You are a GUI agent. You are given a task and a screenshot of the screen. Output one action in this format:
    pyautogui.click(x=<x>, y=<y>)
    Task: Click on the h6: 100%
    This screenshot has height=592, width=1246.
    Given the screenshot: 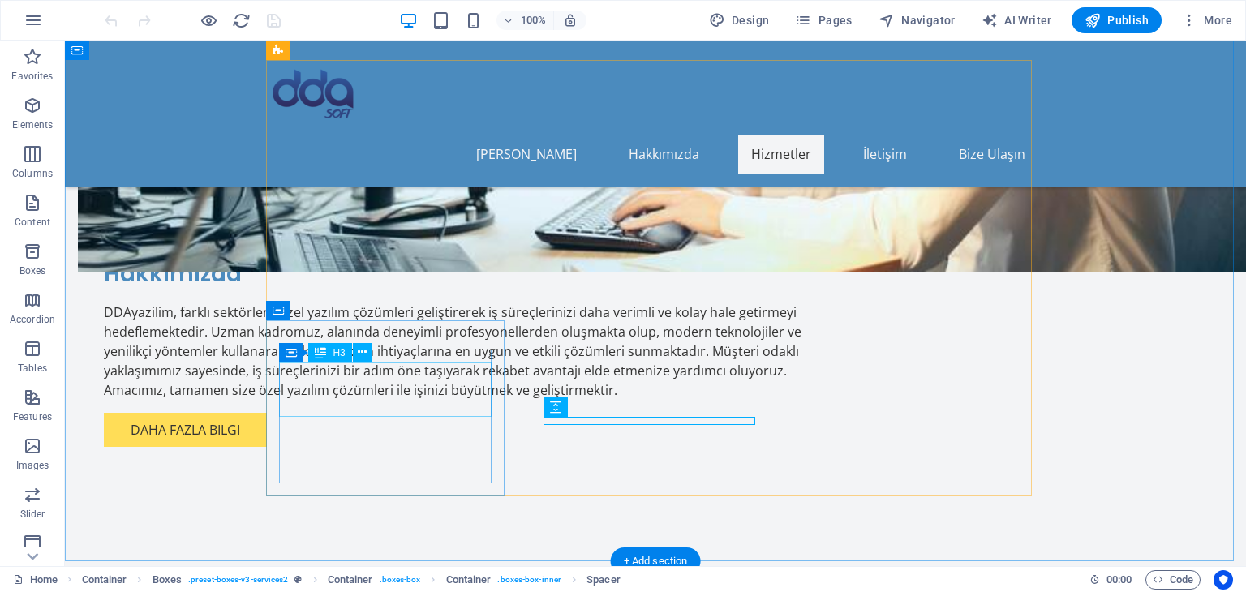 What is the action you would take?
    pyautogui.click(x=534, y=20)
    